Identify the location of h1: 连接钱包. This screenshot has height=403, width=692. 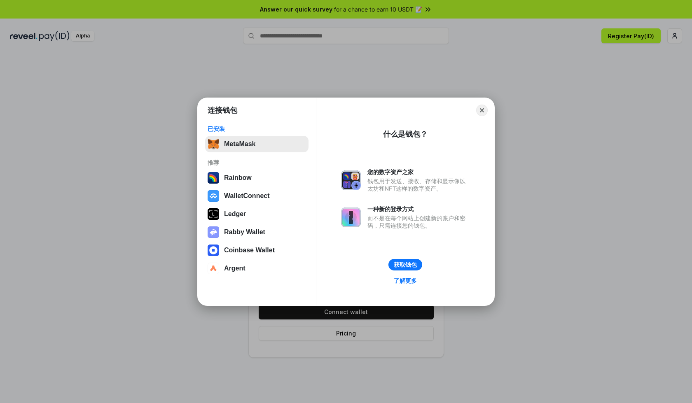
(222, 110).